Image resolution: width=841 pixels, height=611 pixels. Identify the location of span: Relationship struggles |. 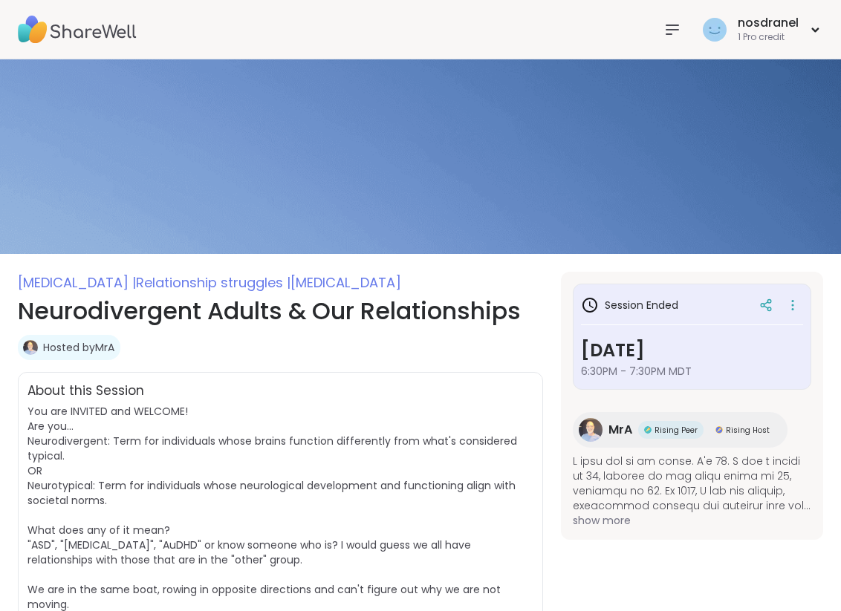
(213, 282).